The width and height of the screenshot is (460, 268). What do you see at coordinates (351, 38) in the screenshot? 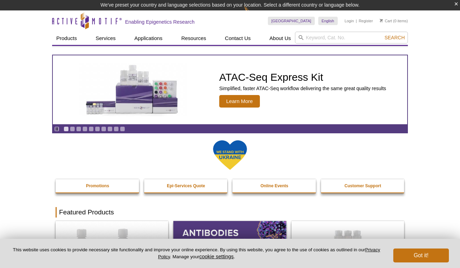
I see `input: Keyword, Cat. No.` at bounding box center [351, 38].